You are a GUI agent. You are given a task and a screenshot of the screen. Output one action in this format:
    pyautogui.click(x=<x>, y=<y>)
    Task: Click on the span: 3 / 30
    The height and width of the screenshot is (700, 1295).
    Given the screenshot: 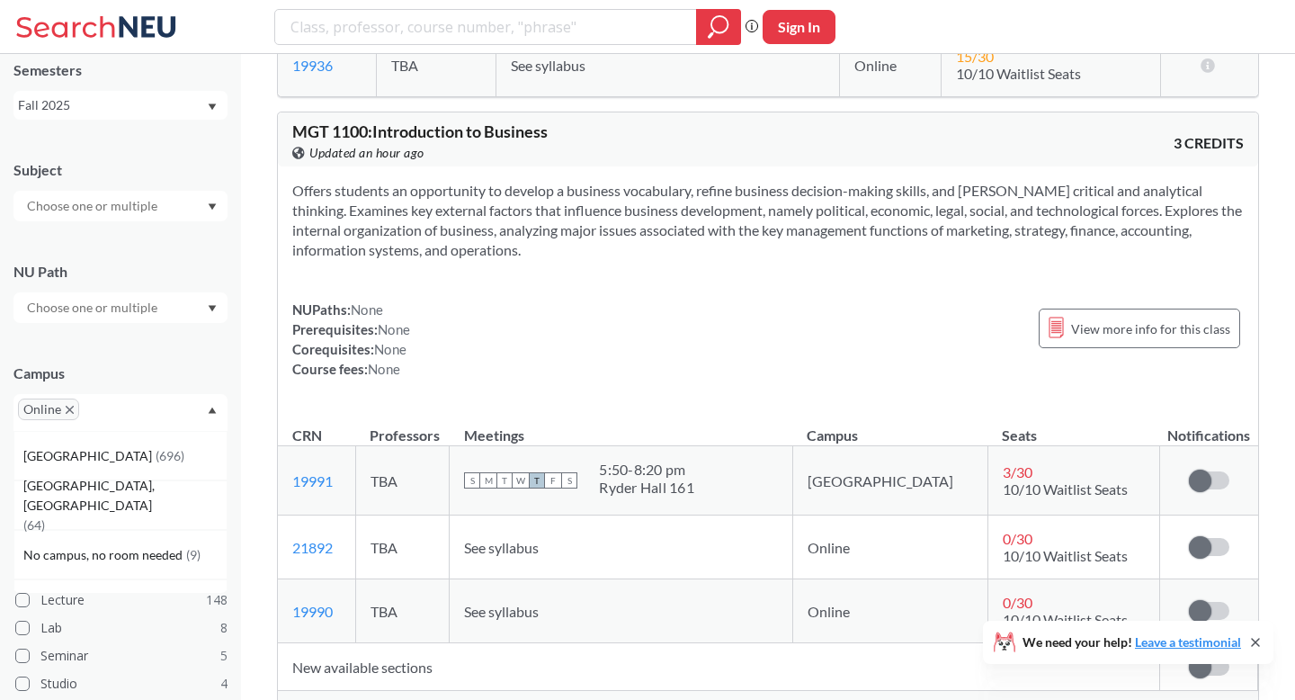 What is the action you would take?
    pyautogui.click(x=1017, y=471)
    